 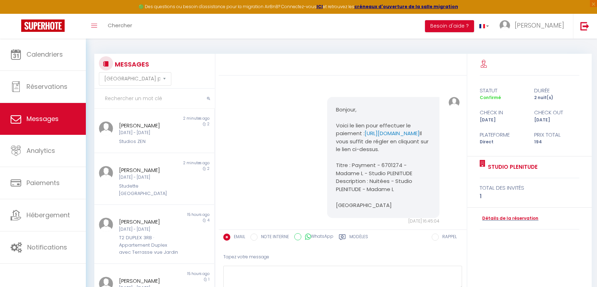 What do you see at coordinates (209, 279) in the screenshot?
I see `span: 1` at bounding box center [209, 279].